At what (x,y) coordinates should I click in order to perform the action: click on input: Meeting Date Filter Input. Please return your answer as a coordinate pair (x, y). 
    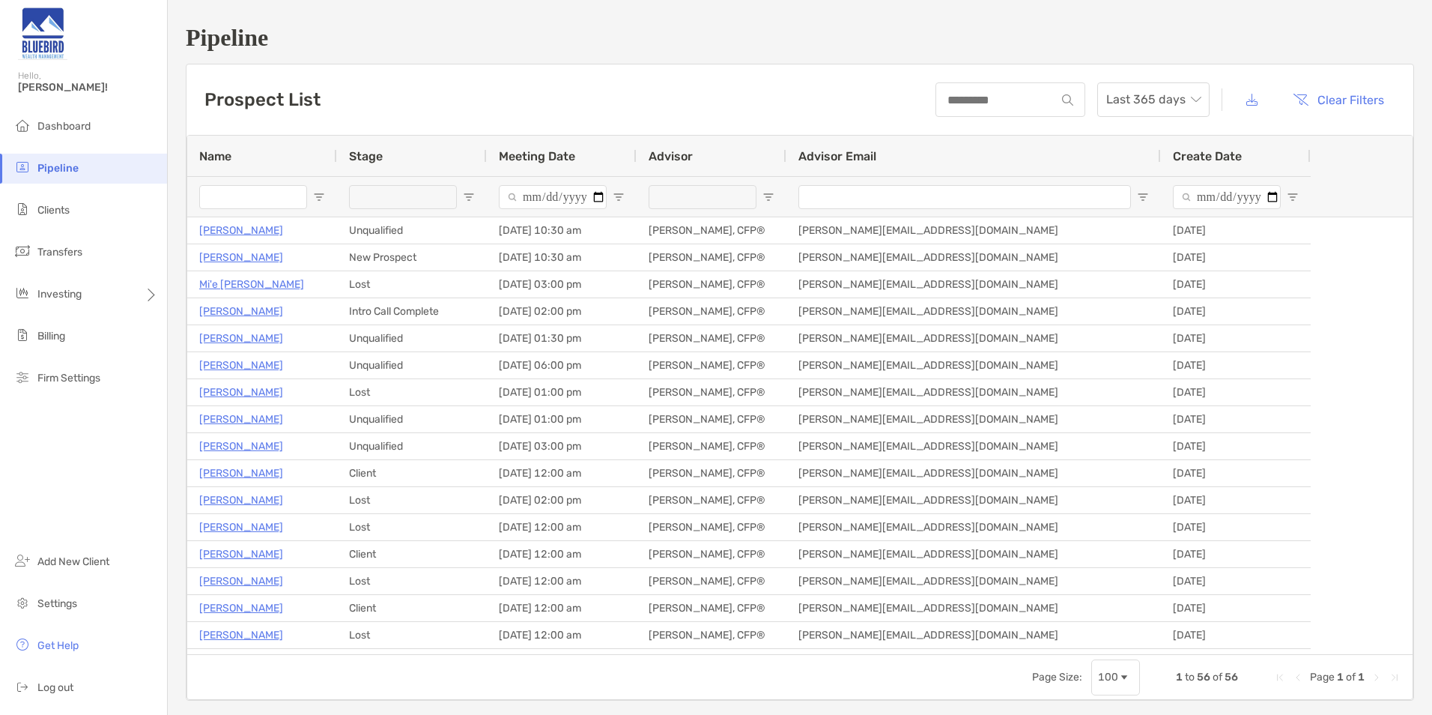
    Looking at the image, I should click on (553, 197).